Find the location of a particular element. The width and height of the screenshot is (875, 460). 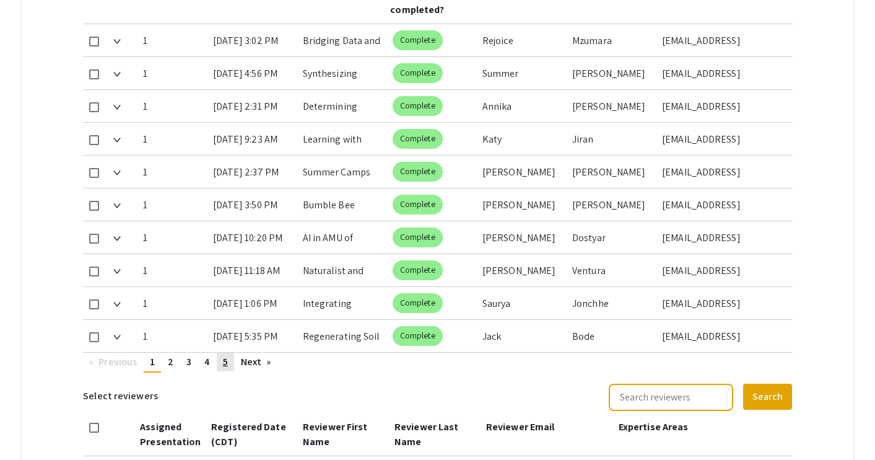

div: Determining Predators of Eastern Wild Turkey Clutches is located at coordinates (343, 106).